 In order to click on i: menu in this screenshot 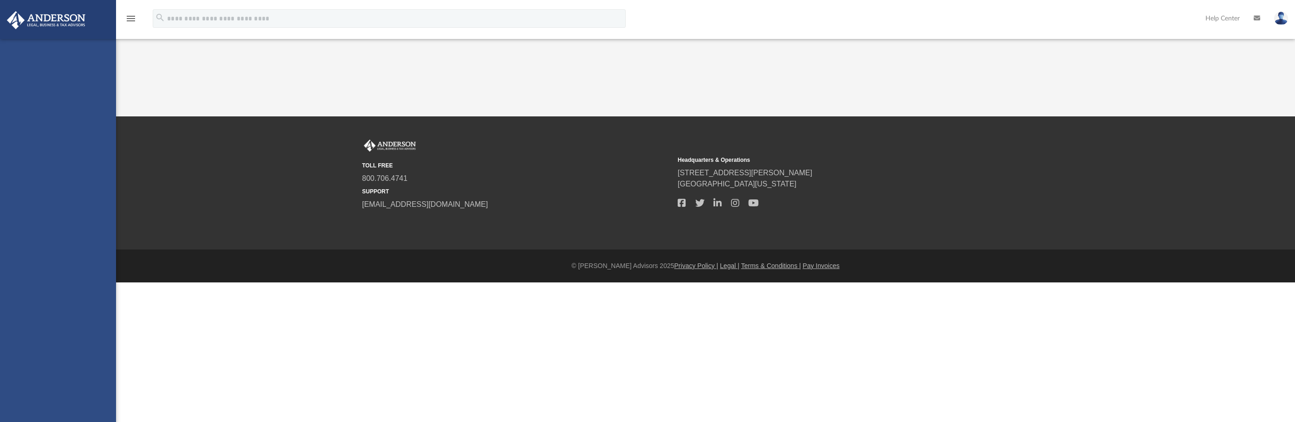, I will do `click(131, 19)`.